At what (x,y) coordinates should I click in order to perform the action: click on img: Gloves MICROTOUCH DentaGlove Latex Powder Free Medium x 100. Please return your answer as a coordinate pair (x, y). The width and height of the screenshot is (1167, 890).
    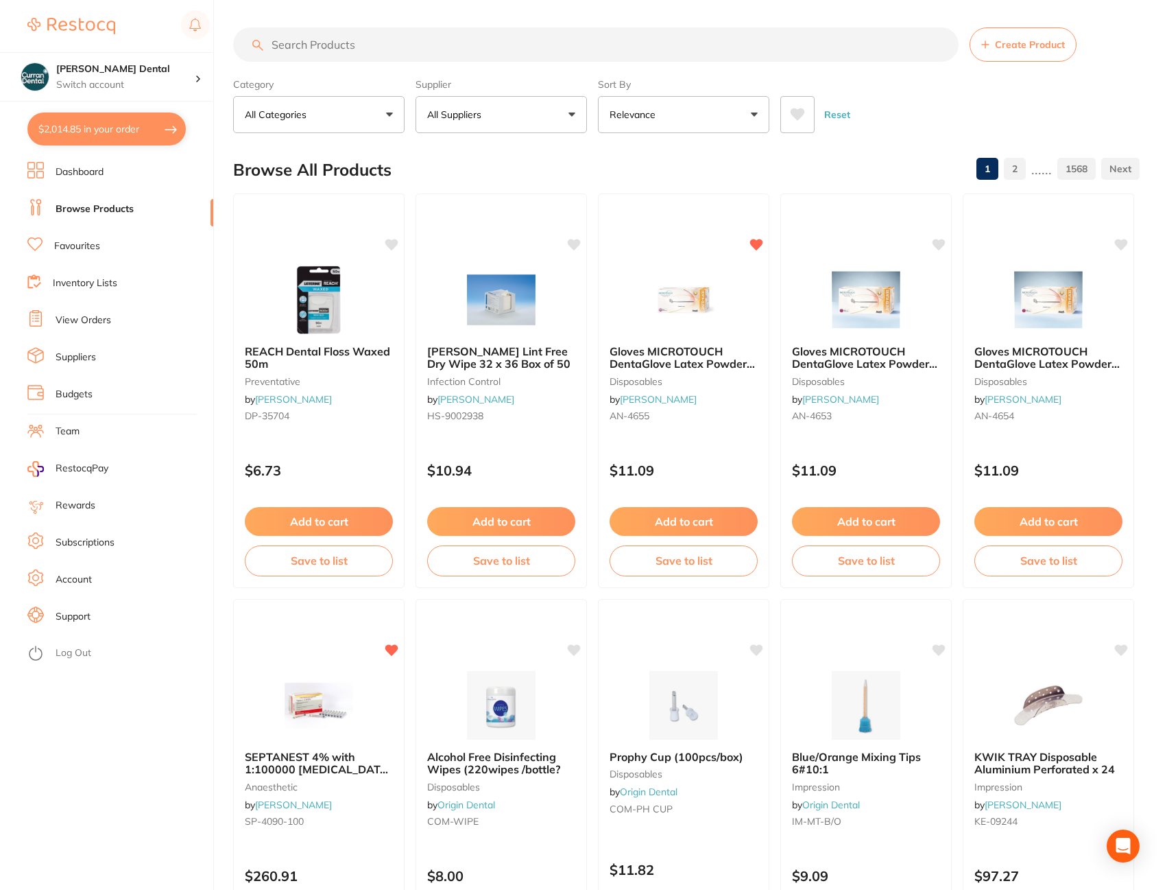
    Looking at the image, I should click on (684, 300).